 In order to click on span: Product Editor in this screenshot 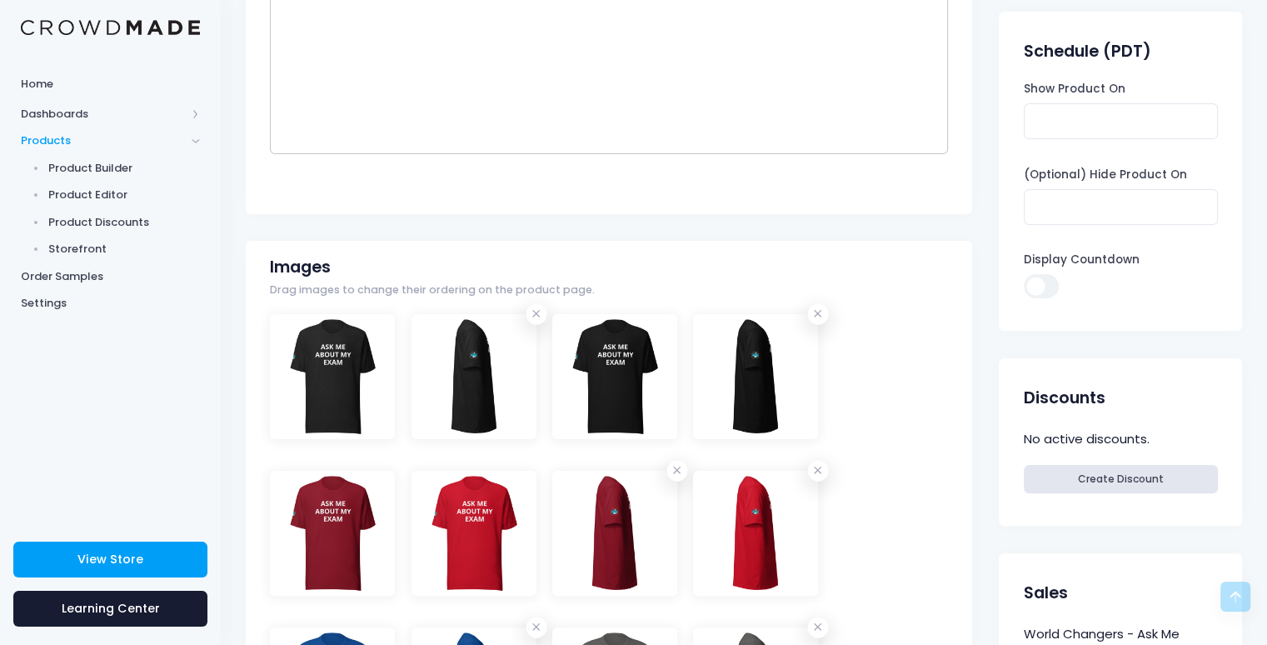, I will do `click(124, 195)`.